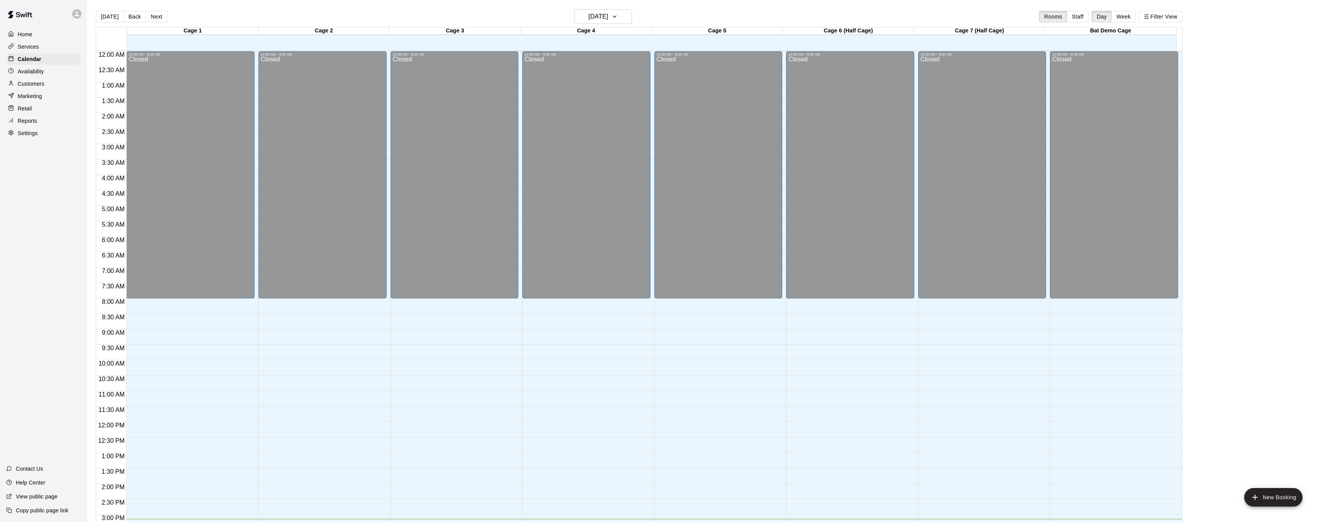  Describe the element at coordinates (25, 34) in the screenshot. I see `p: Home` at that location.